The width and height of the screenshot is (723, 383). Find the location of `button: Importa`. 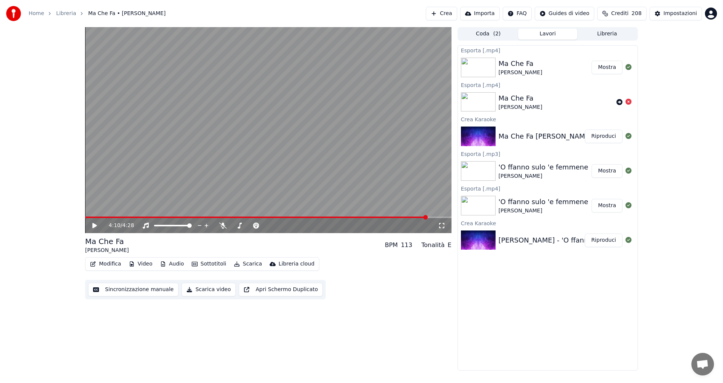

button: Importa is located at coordinates (480, 14).